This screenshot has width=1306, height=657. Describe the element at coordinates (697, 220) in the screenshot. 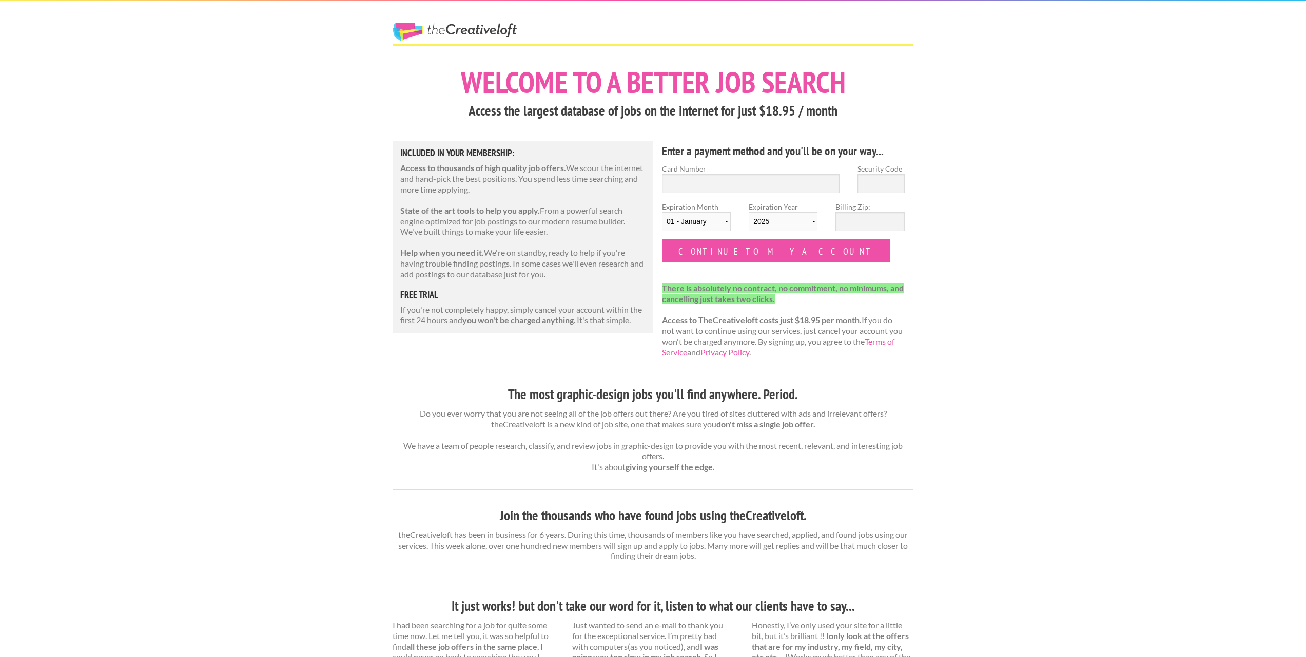

I see `label: Expiration Month` at that location.